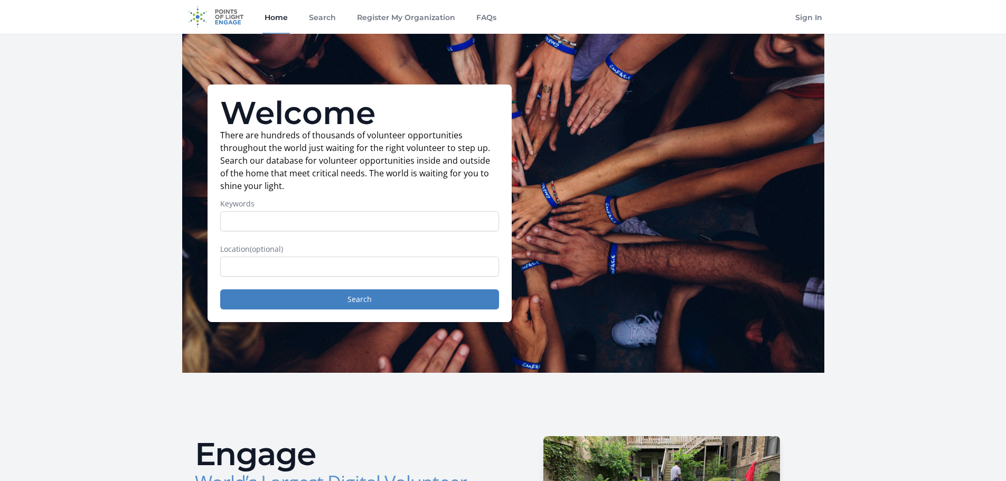 This screenshot has height=481, width=1006. I want to click on h1: Welcome, so click(359, 113).